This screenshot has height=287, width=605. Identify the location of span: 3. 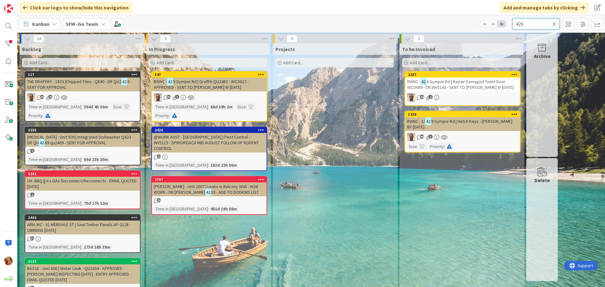
(165, 39).